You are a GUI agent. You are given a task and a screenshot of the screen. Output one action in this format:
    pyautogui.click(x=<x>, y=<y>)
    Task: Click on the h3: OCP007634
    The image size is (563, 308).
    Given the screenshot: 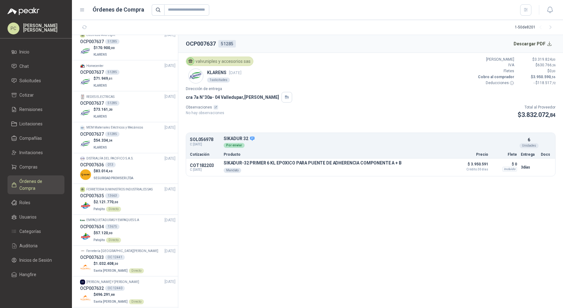 What is the action you would take?
    pyautogui.click(x=92, y=227)
    